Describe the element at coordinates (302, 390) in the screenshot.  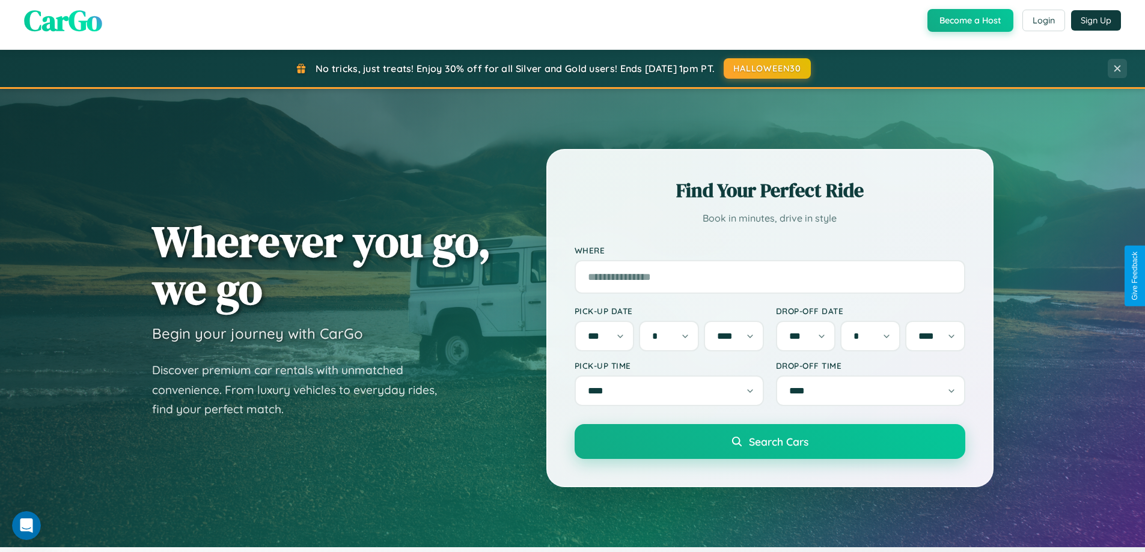
I see `p: Discover premium car rentals with unmatched convenience. From luxury vehicles to everyday rides, ...` at that location.